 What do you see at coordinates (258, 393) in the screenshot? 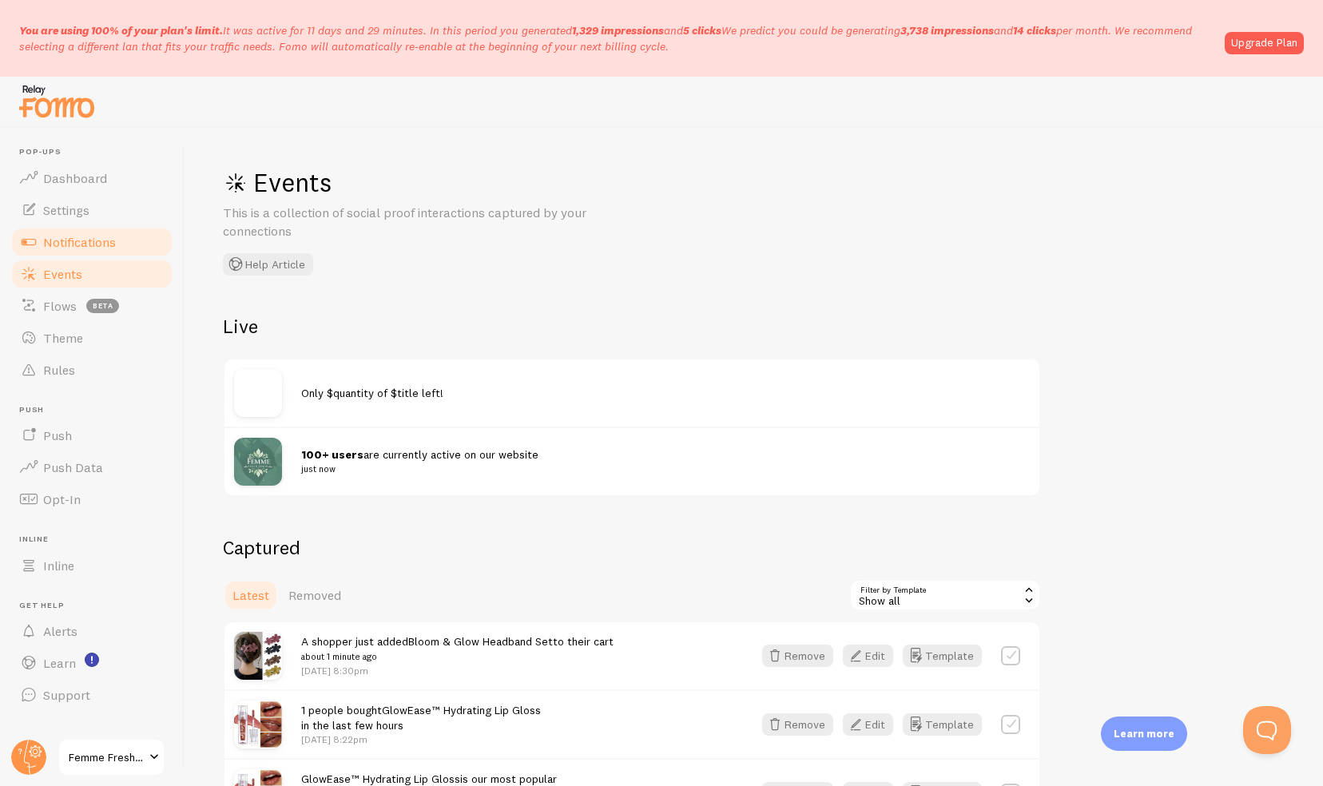
I see `img: no_image.svg` at bounding box center [258, 393].